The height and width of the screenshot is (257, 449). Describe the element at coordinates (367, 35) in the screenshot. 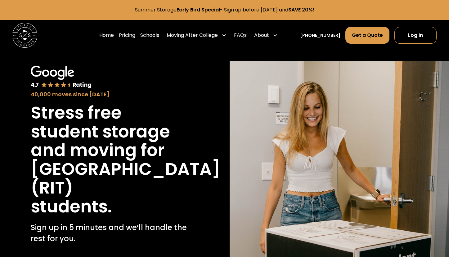

I see `a: Get a Quote` at that location.